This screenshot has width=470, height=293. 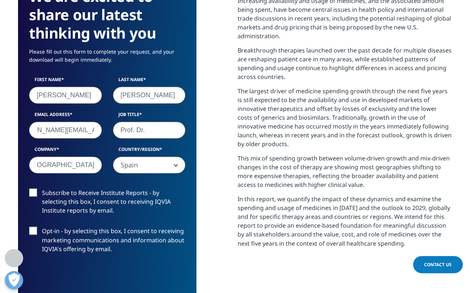 I want to click on label: Email Address, so click(x=65, y=117).